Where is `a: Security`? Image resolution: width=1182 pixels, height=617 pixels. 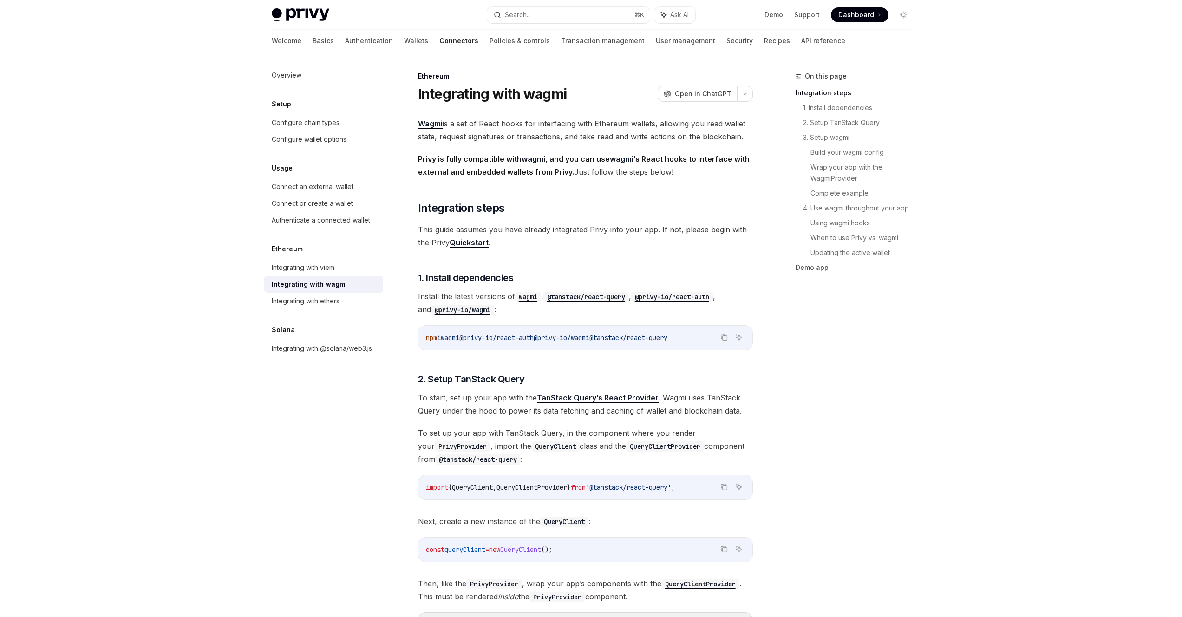 a: Security is located at coordinates (739, 41).